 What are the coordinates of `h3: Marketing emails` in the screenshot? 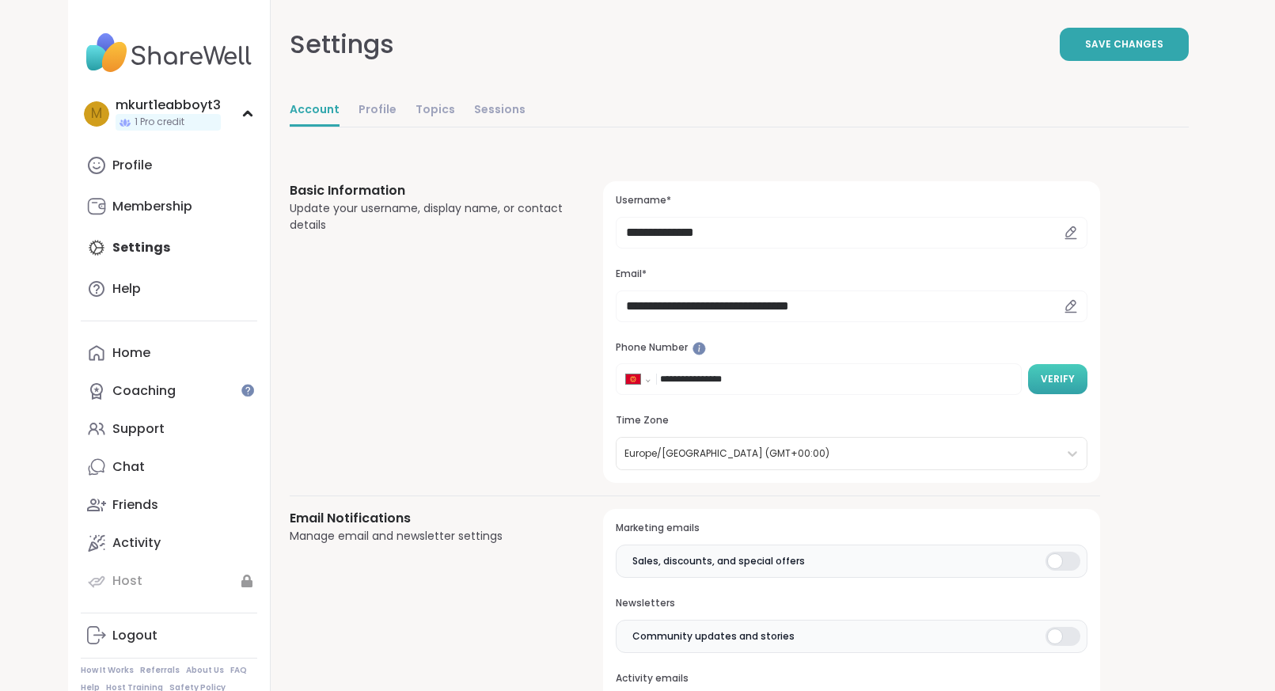 It's located at (850, 528).